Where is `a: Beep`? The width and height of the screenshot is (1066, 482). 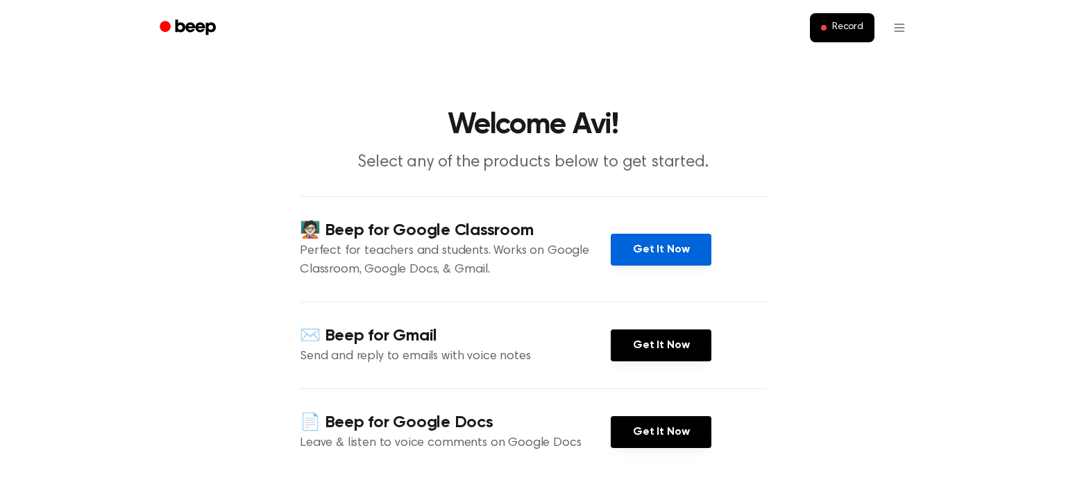
a: Beep is located at coordinates (189, 28).